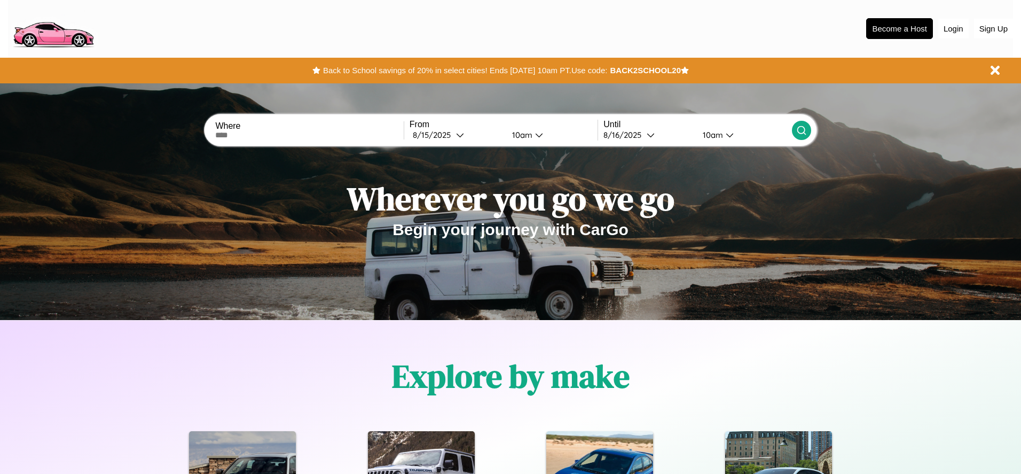 Image resolution: width=1021 pixels, height=474 pixels. Describe the element at coordinates (503, 124) in the screenshot. I see `label: From` at that location.